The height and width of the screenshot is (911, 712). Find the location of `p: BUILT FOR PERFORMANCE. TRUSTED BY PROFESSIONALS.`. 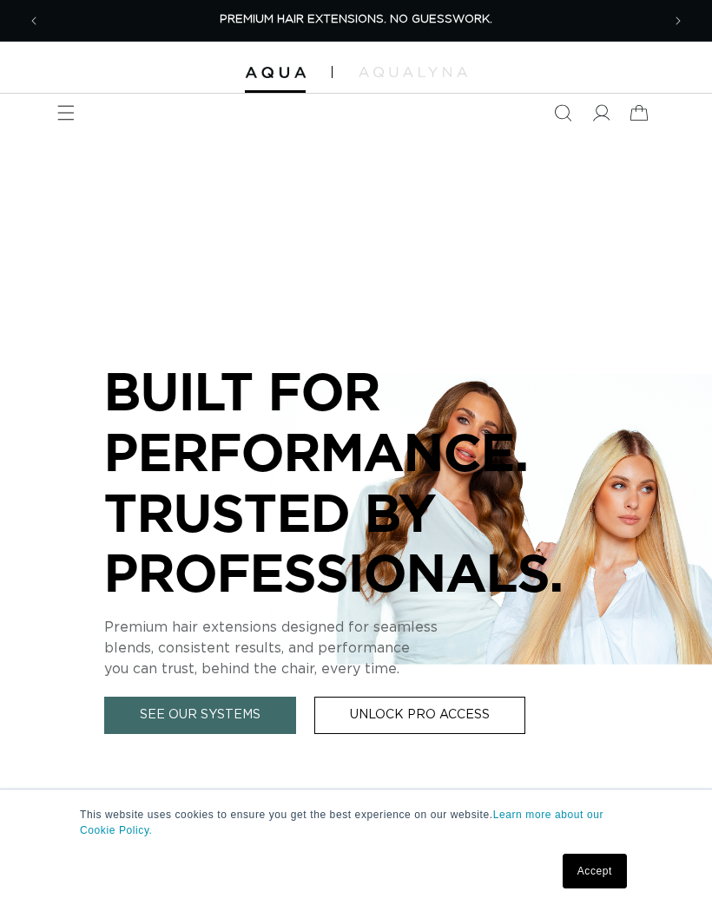

p: BUILT FOR PERFORMANCE. TRUSTED BY PROFESSIONALS. is located at coordinates (356, 482).